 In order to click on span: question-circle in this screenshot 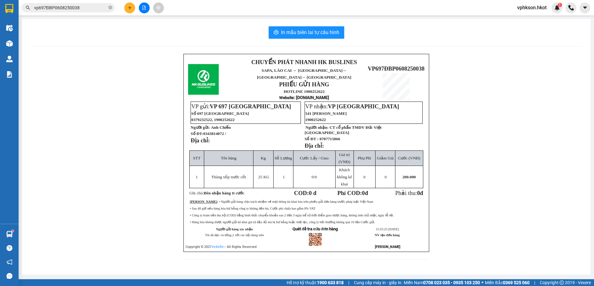, I will do `click(9, 248)`.